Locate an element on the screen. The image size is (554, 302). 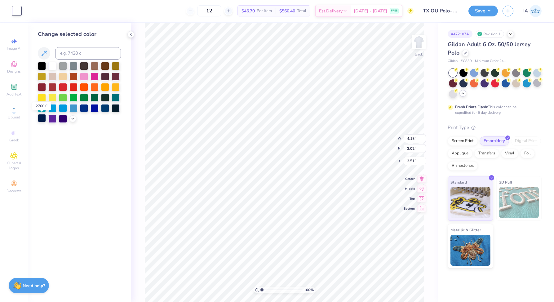
span: Gildan is located at coordinates (453, 61).